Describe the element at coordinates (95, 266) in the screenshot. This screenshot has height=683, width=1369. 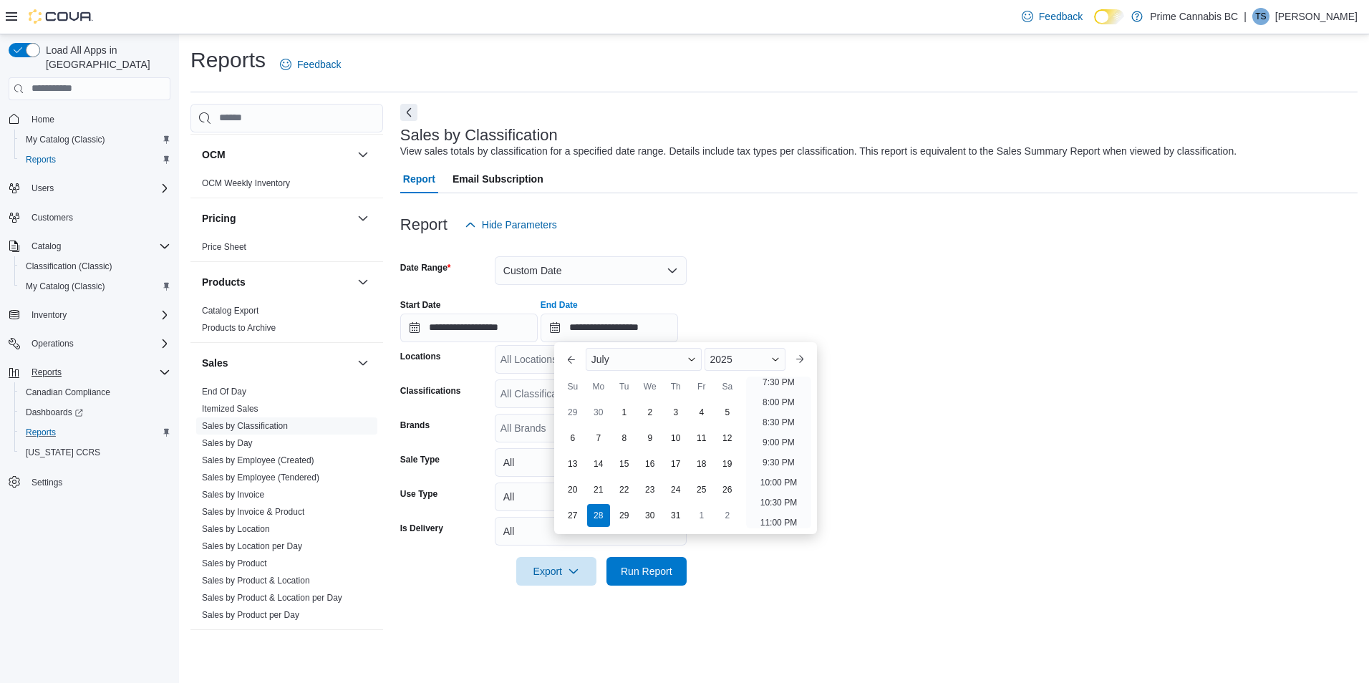
I see `button: Classification (Classic)` at that location.